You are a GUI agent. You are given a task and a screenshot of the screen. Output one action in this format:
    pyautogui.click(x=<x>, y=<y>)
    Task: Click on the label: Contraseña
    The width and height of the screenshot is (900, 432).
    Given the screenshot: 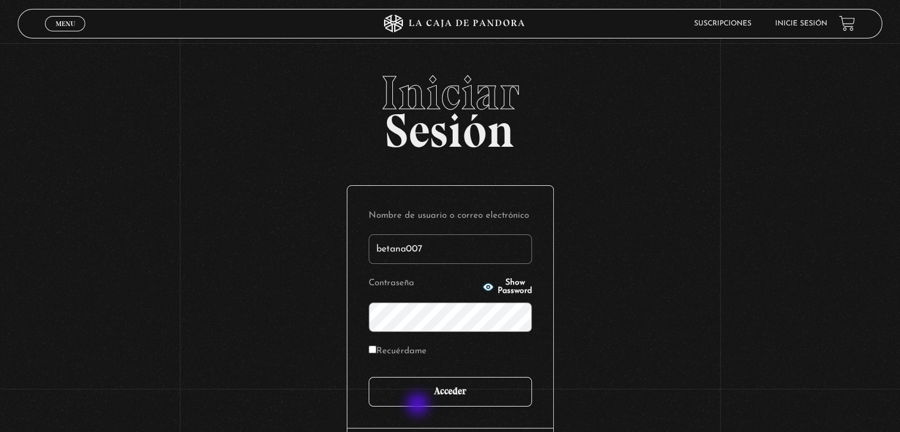 What is the action you would take?
    pyautogui.click(x=424, y=284)
    